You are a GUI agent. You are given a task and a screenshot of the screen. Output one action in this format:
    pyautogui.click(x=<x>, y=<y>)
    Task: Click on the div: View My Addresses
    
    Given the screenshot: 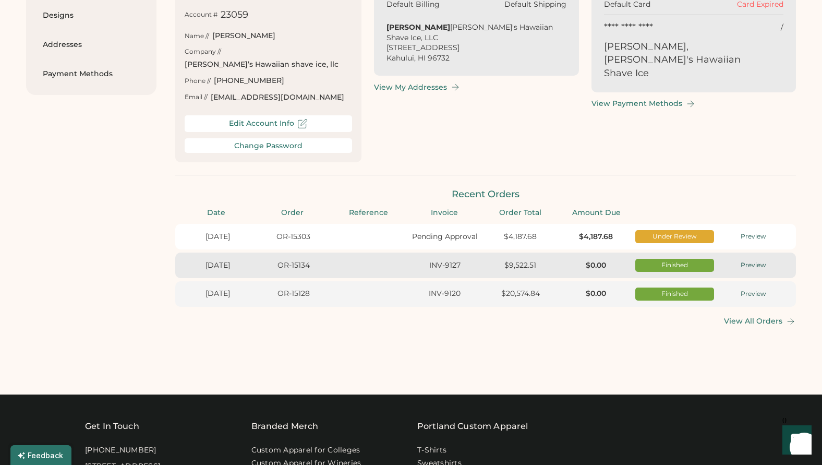 What is the action you would take?
    pyautogui.click(x=410, y=87)
    